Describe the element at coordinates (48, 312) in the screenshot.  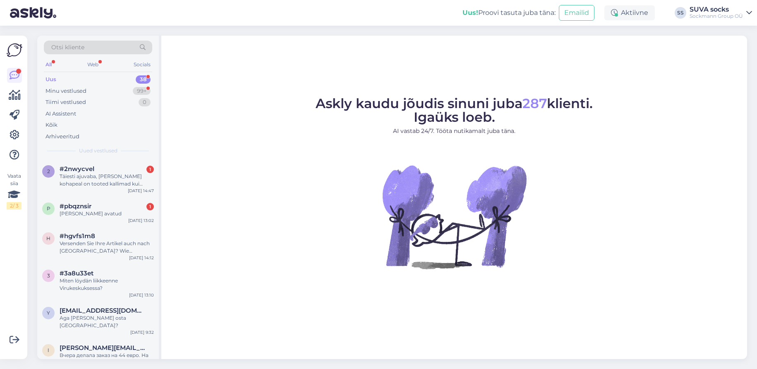
I see `span: y` at that location.